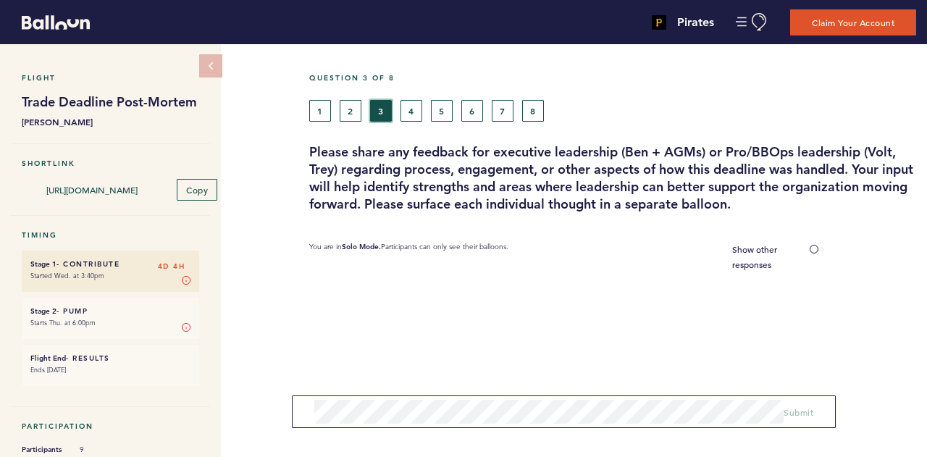 This screenshot has width=927, height=457. Describe the element at coordinates (110, 311) in the screenshot. I see `h6: - Pump` at that location.